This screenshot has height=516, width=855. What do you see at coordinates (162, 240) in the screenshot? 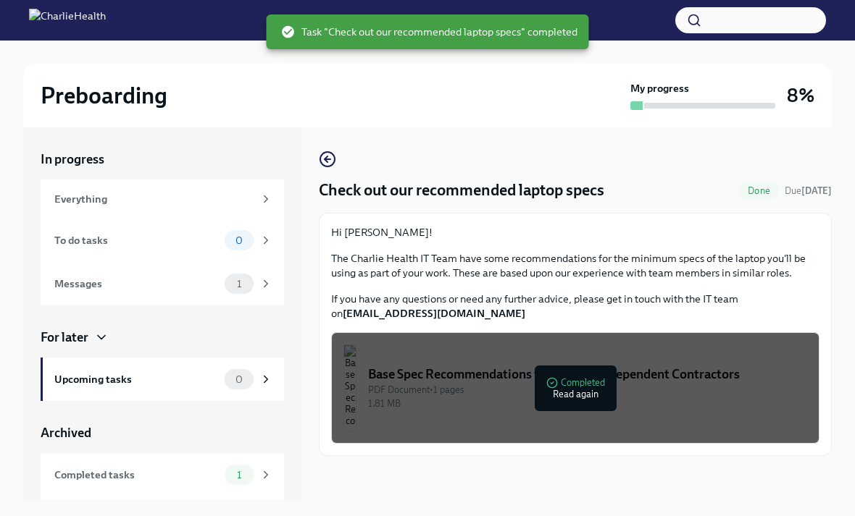
I see `a: To do tasks0` at bounding box center [162, 240].